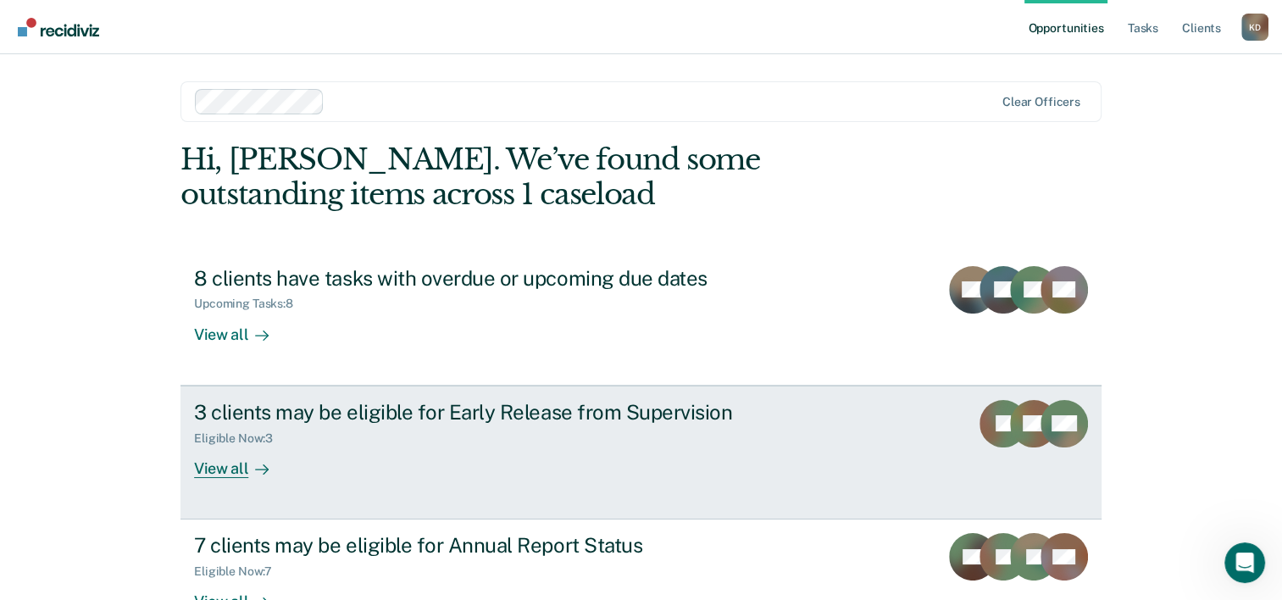 This screenshot has width=1282, height=600. Describe the element at coordinates (641, 319) in the screenshot. I see `a: 8 clients have tasks with overdue or upcoming due datesUpcoming Tasks:8View all` at that location.